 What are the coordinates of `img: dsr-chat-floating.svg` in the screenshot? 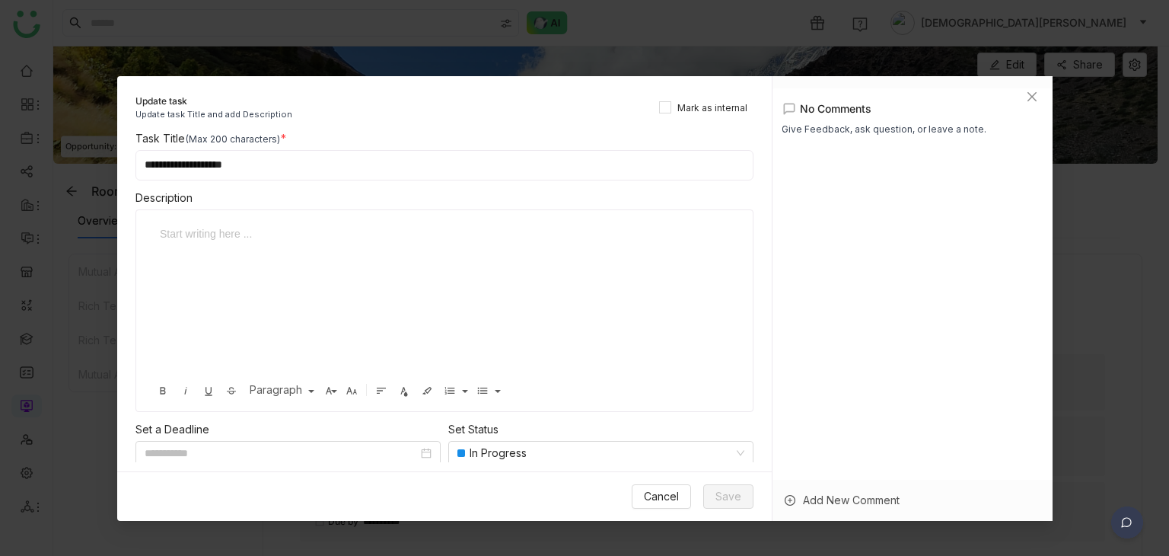 It's located at (1128, 525).